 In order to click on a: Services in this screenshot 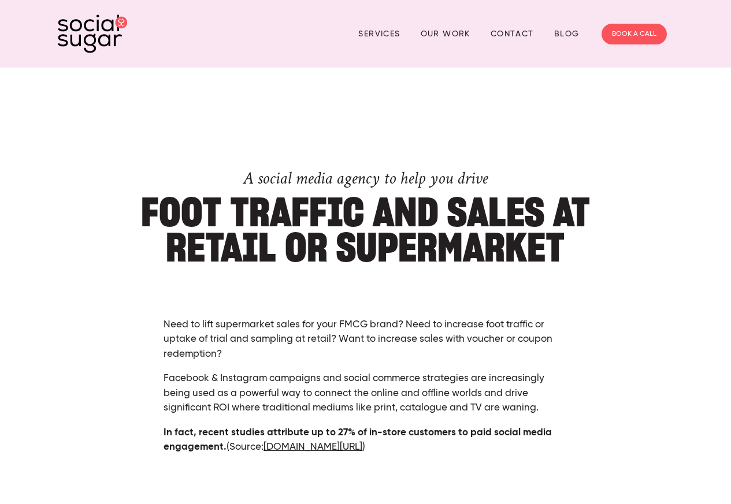, I will do `click(379, 34)`.